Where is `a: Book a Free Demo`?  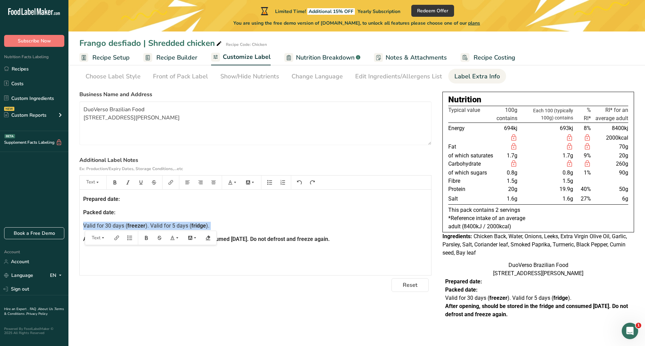
a: Book a Free Demo is located at coordinates (34, 233).